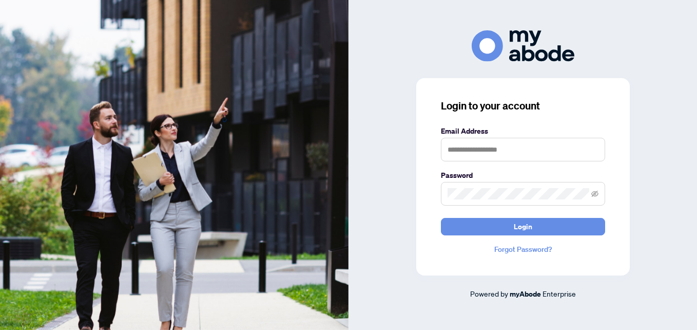  Describe the element at coordinates (523, 131) in the screenshot. I see `label: Email Address` at that location.